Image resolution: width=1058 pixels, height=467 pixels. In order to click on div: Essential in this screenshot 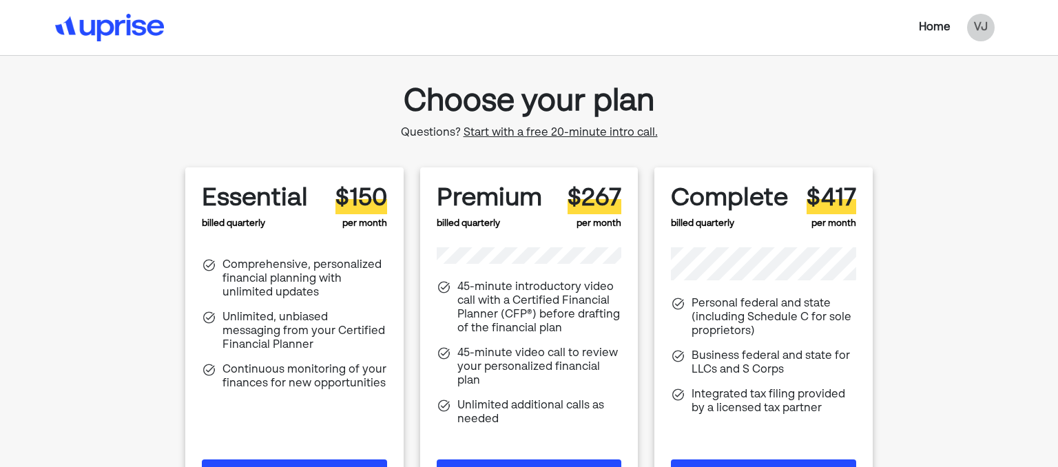, I will do `click(255, 198)`.